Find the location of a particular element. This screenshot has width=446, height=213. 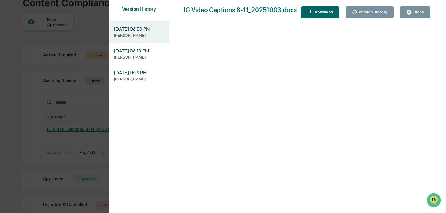

button: Start new chat is located at coordinates (110, 53).